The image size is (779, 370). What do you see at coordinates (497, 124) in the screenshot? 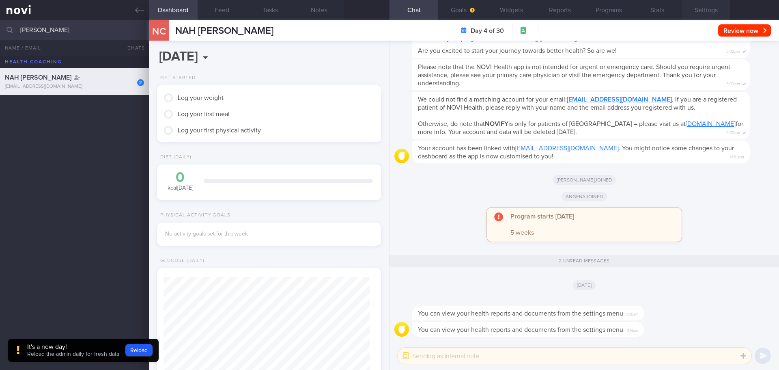
I see `strong: NOVIFY` at bounding box center [497, 124].